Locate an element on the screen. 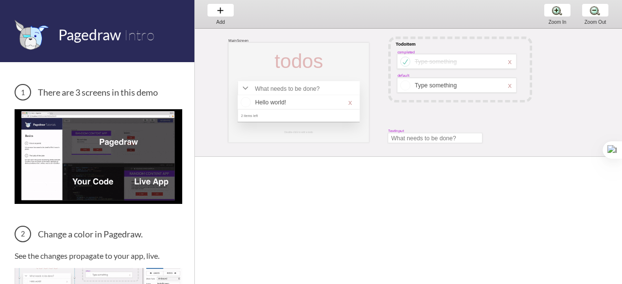 This screenshot has width=622, height=284. span: Intro is located at coordinates (139, 34).